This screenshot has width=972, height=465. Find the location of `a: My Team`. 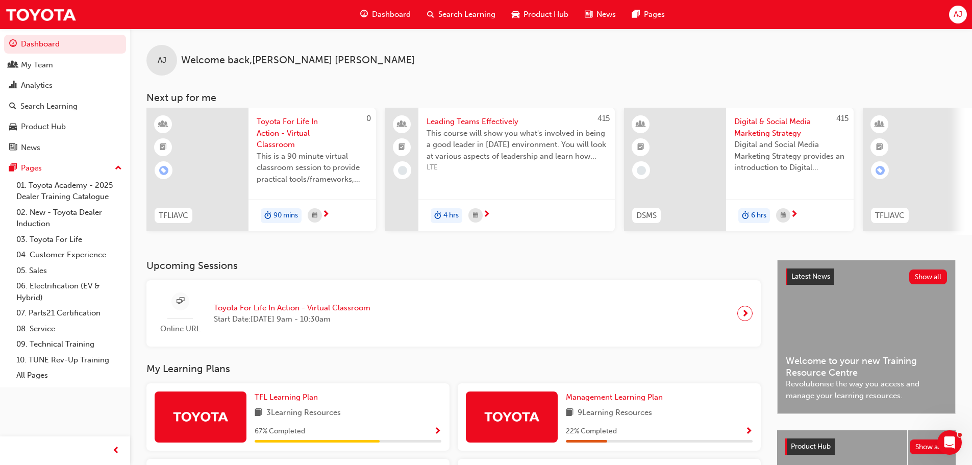

a: My Team is located at coordinates (65, 65).